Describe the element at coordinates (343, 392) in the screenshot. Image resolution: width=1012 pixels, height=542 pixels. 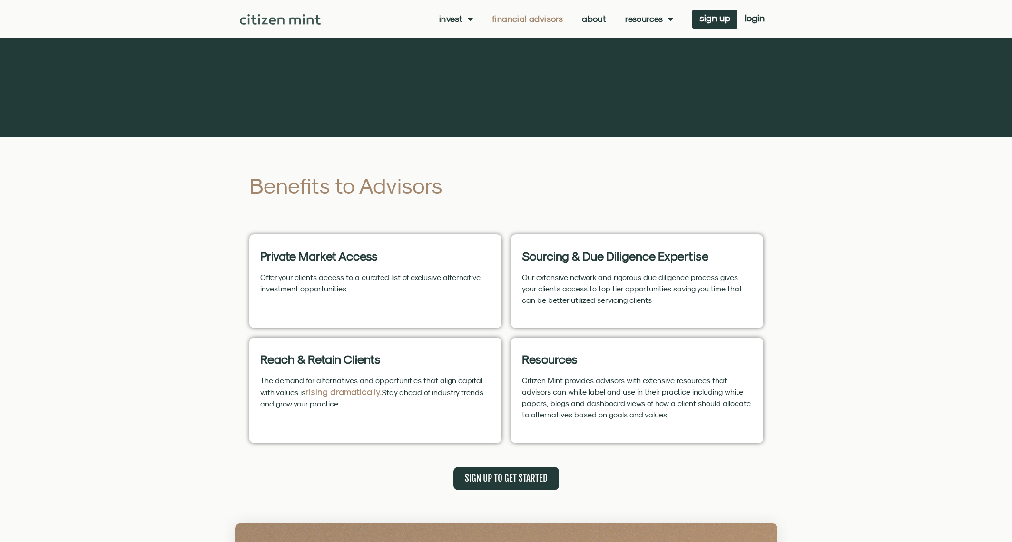
I see `a: rising dramatically.` at that location.